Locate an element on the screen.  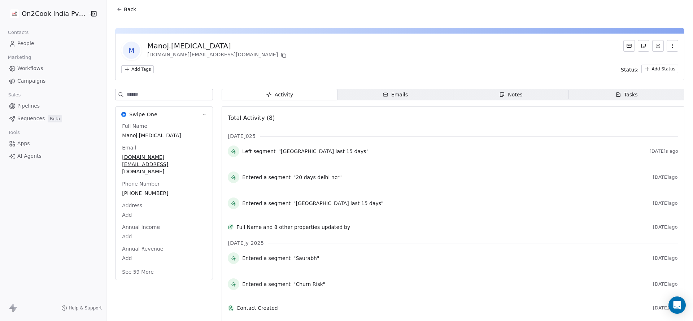
button: Swipe OneSwipe One is located at coordinates (164, 114).